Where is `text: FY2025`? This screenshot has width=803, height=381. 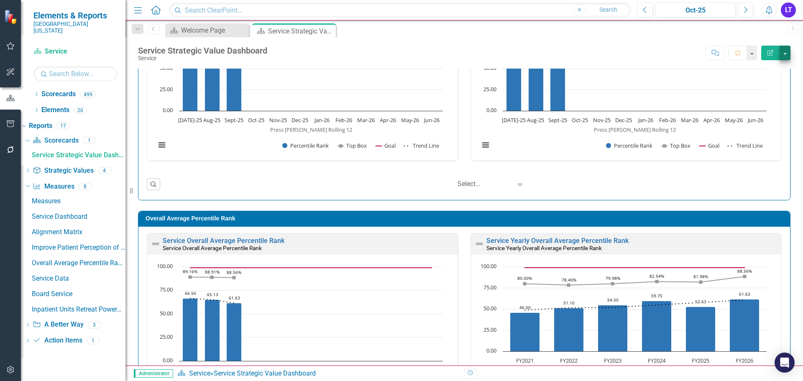
text: FY2025 is located at coordinates (700, 360).